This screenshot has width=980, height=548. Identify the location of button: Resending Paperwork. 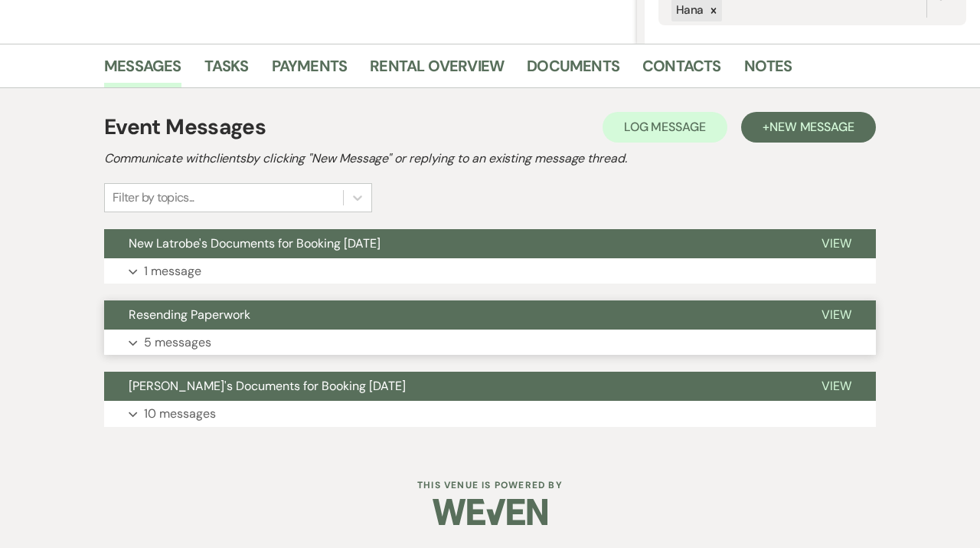
(450, 315).